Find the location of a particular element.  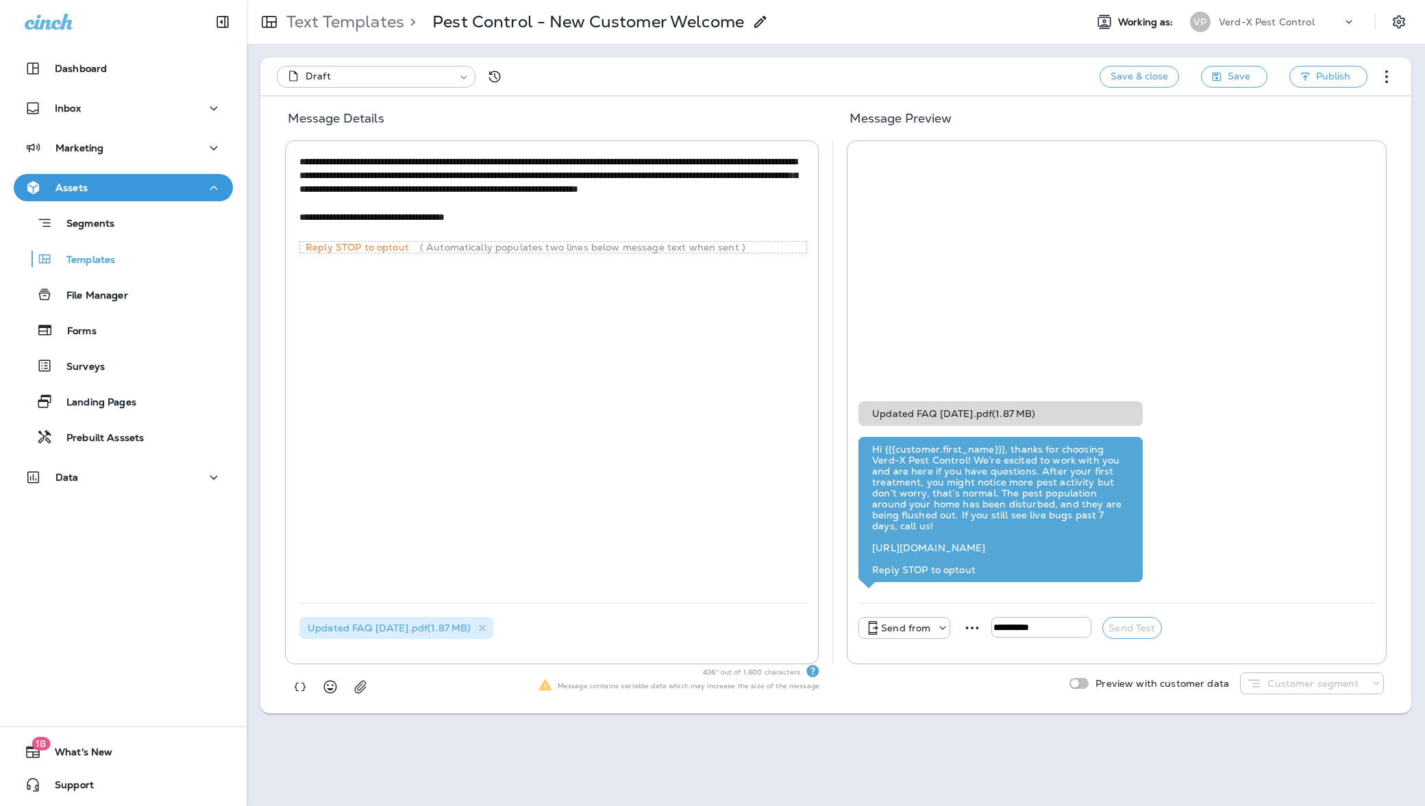

button: Templates is located at coordinates (123, 259).